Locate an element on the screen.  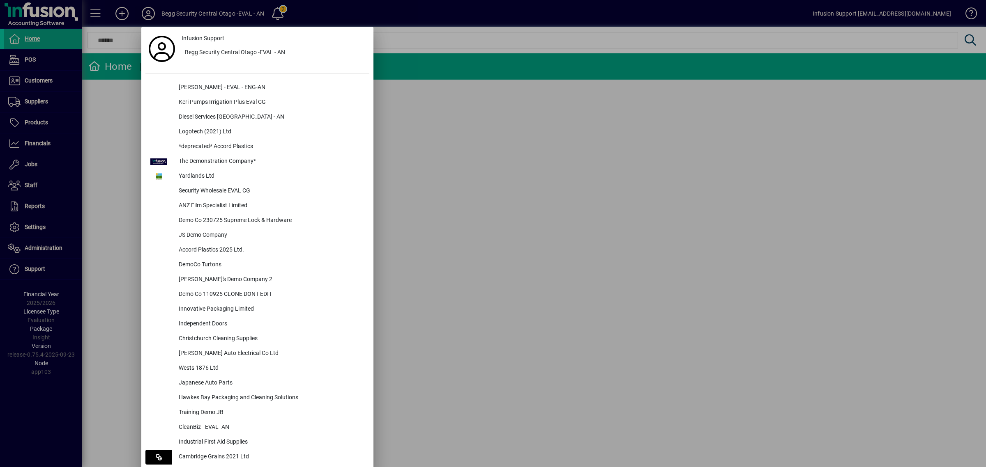
button: Training Demo JB is located at coordinates (257, 413).